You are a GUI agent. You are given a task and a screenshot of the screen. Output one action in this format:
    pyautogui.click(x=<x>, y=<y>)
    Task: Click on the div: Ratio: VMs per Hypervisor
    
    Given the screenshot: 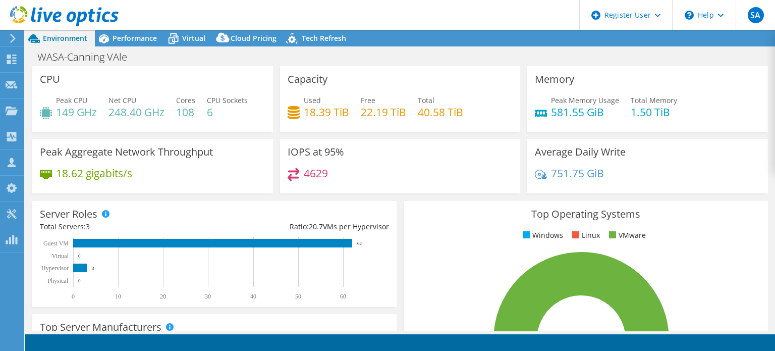 What is the action you would take?
    pyautogui.click(x=302, y=227)
    